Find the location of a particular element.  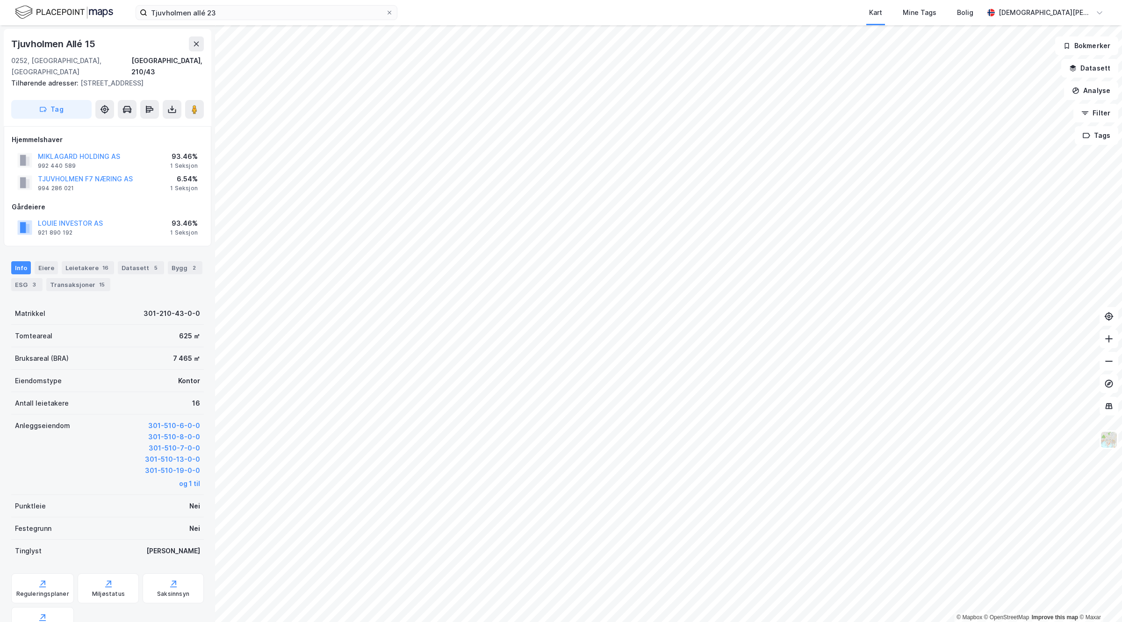

input: Søk på adresse, matrikkel, gårdeiere, leietakere eller personer is located at coordinates (266, 13).